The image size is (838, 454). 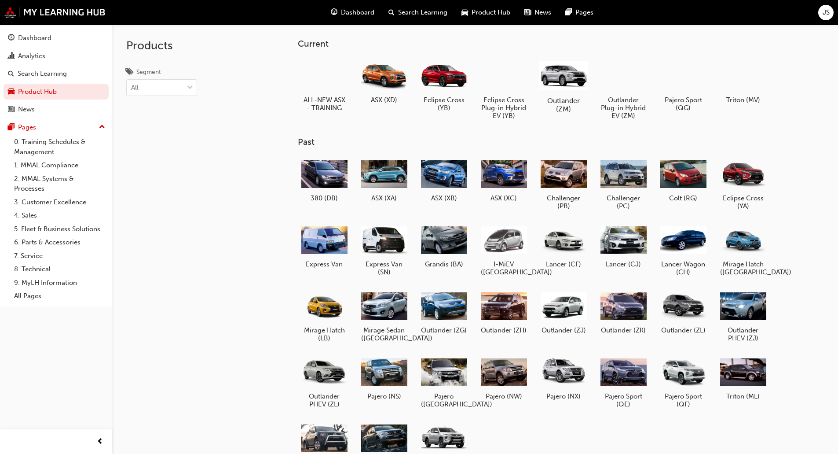 I want to click on h5: Mirage Hatch (LB), so click(x=324, y=334).